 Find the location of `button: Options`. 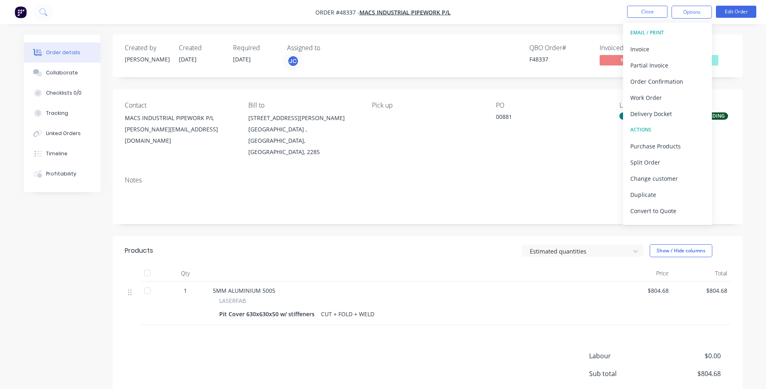

button: Options is located at coordinates (692, 12).